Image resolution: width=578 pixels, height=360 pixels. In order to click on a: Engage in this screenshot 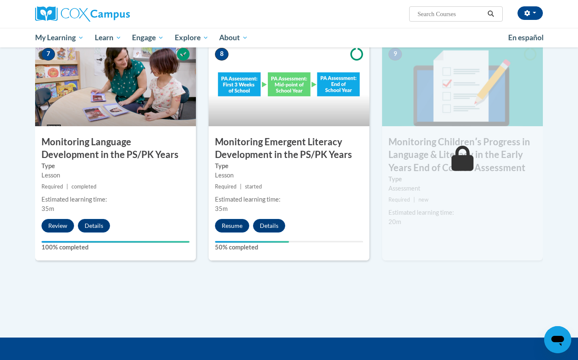, I will do `click(148, 38)`.